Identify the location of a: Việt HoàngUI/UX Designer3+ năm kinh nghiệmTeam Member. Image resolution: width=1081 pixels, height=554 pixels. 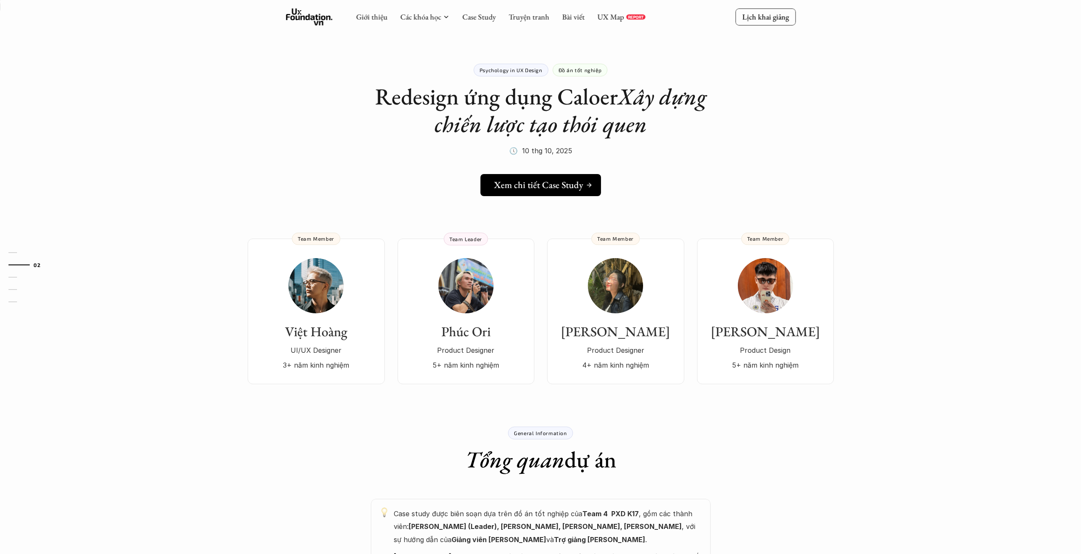
(316, 311).